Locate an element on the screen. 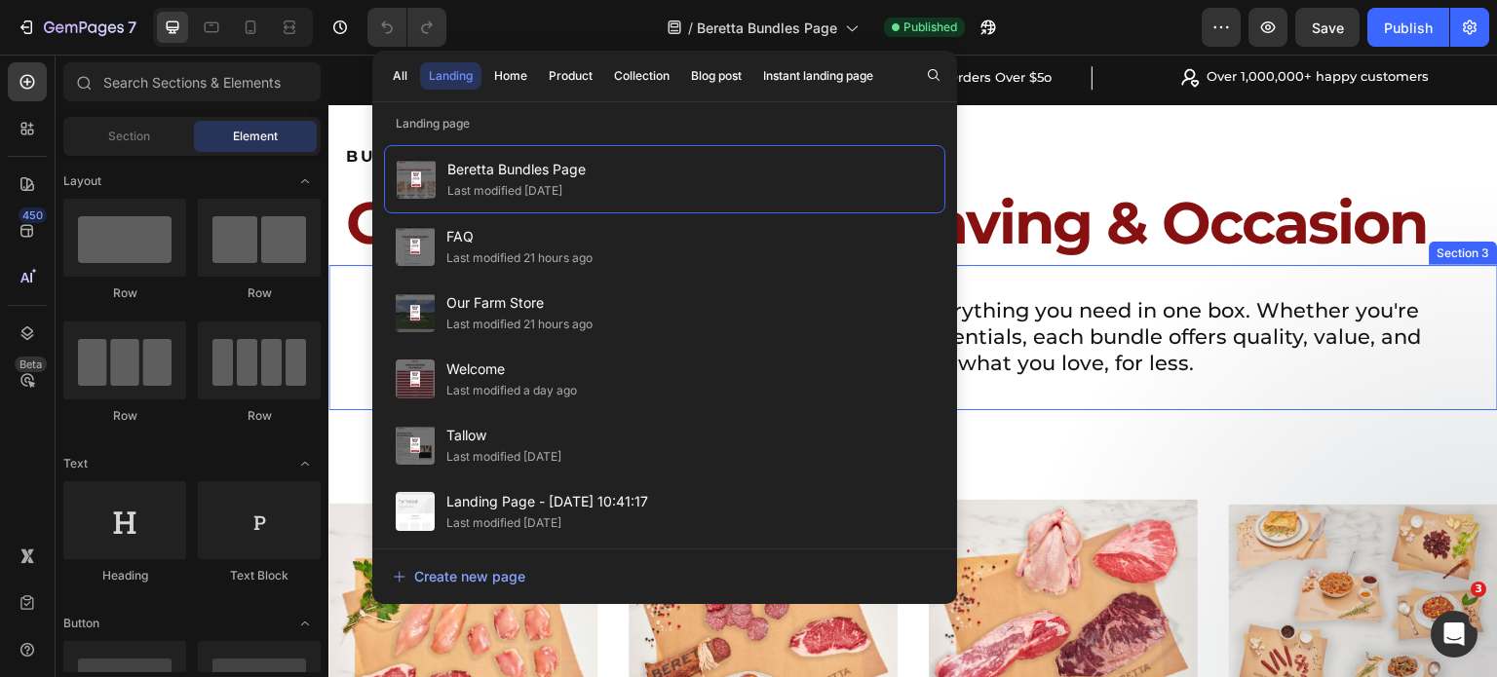 The height and width of the screenshot is (677, 1497). p: FREE Shipping On All Orders Over $5o is located at coordinates (597, 23).